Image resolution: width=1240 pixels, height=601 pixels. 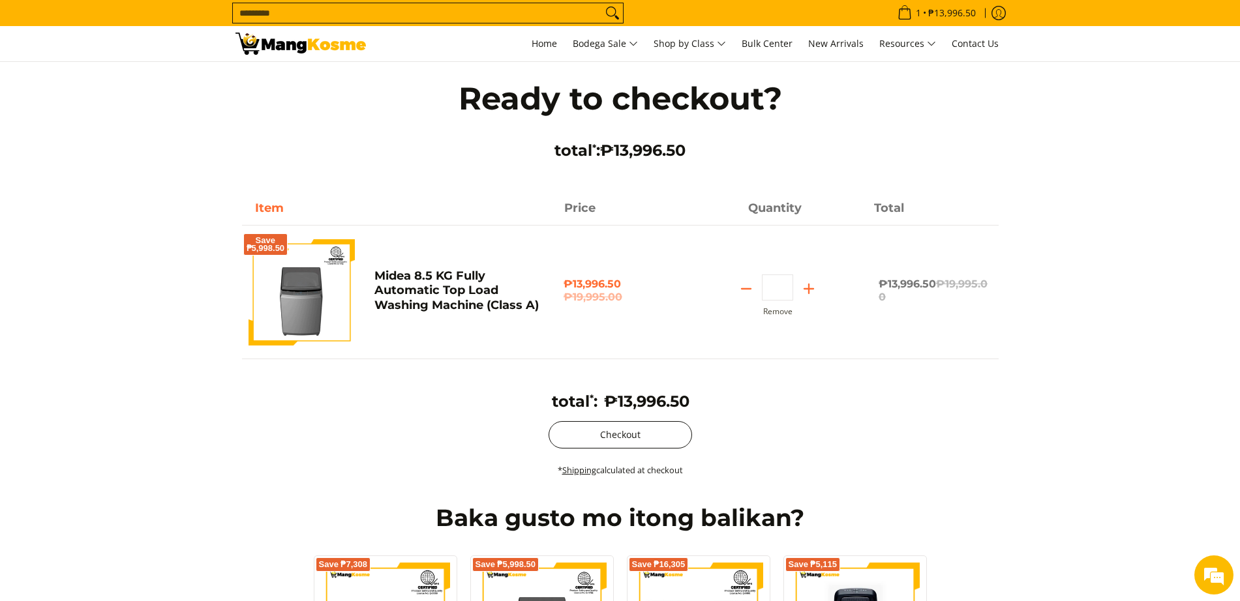 What do you see at coordinates (620, 470) in the screenshot?
I see `small: * calculated at checkout` at bounding box center [620, 470].